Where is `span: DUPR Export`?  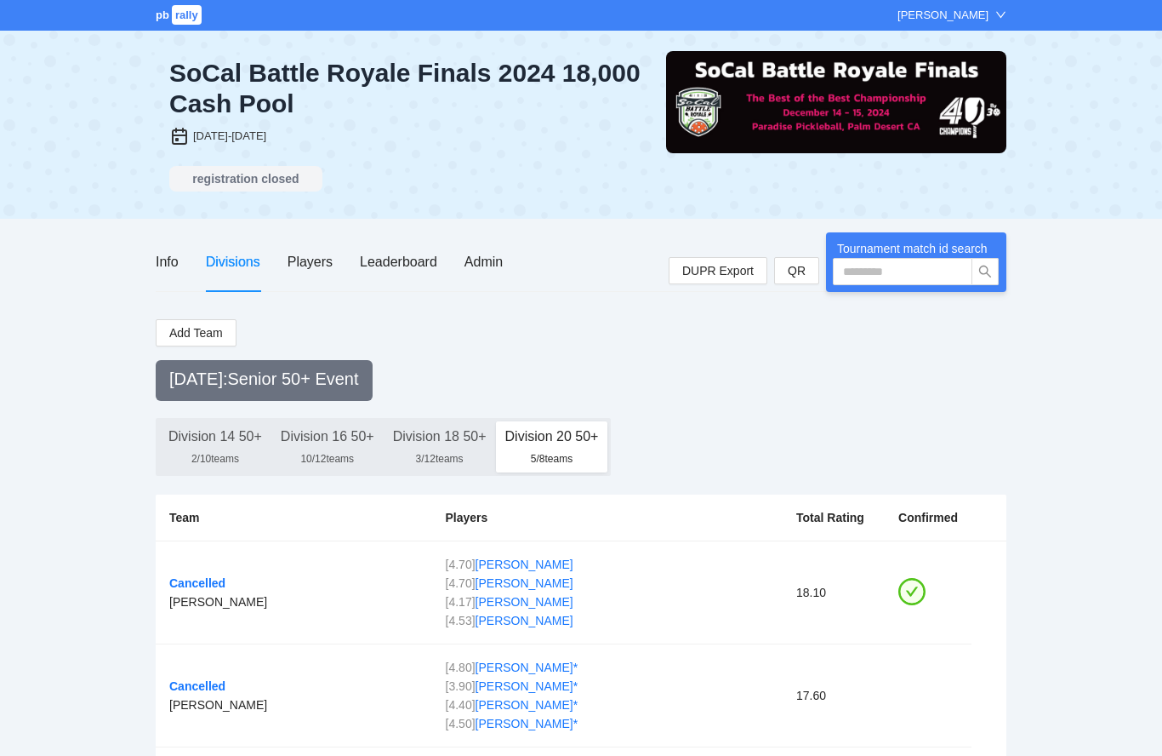
span: DUPR Export is located at coordinates (718, 271).